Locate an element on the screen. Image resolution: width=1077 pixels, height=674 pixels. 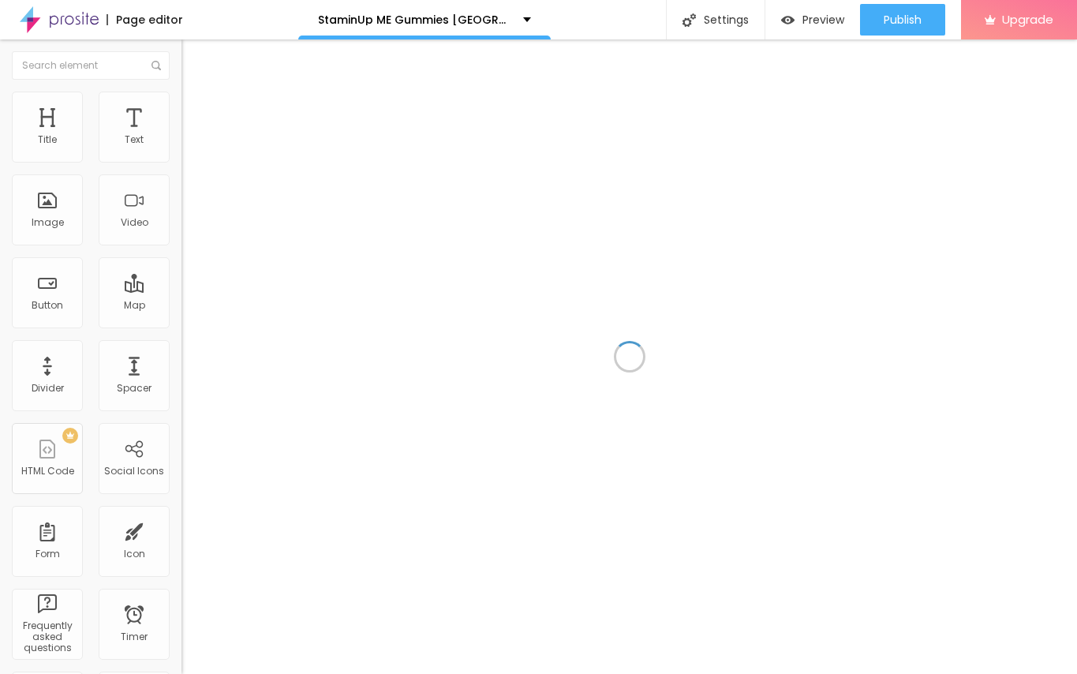
div: Title is located at coordinates (47, 140).